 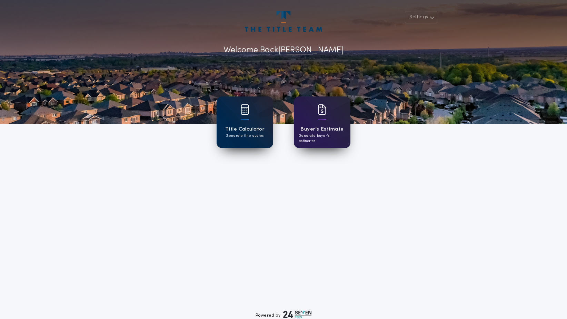 I want to click on p: Generate buyer's estimates, so click(x=322, y=139).